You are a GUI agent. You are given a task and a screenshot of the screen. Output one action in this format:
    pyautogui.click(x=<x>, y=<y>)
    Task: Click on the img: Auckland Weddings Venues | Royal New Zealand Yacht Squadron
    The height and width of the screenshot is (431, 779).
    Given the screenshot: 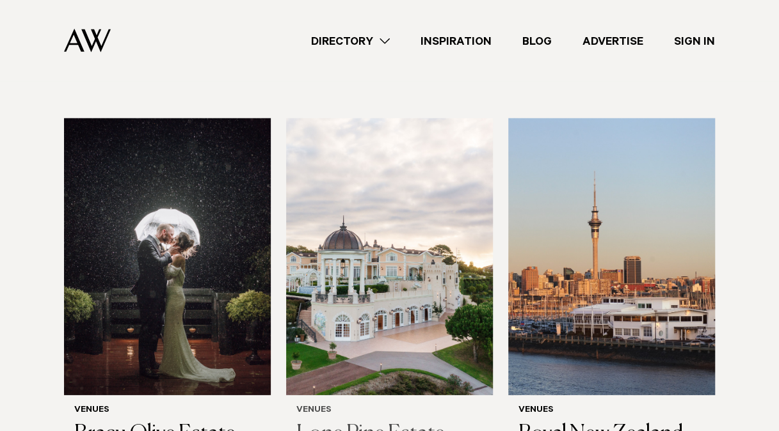 What is the action you would take?
    pyautogui.click(x=611, y=257)
    